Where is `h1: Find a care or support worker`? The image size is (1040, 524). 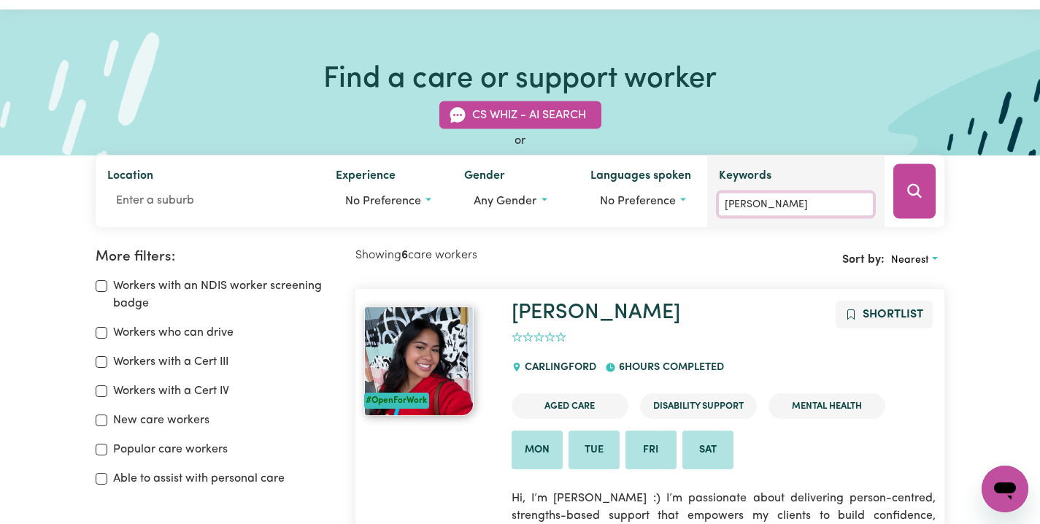
h1: Find a care or support worker is located at coordinates (520, 80).